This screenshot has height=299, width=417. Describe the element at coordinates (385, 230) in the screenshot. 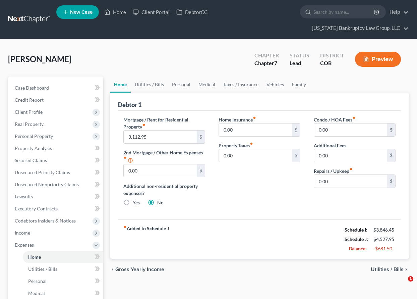

I see `div: $3,846.45` at that location.